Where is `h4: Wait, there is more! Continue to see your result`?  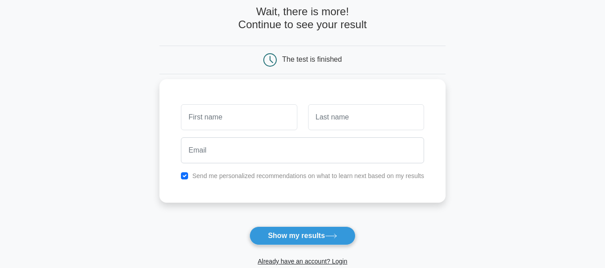 h4: Wait, there is more! Continue to see your result is located at coordinates (302, 18).